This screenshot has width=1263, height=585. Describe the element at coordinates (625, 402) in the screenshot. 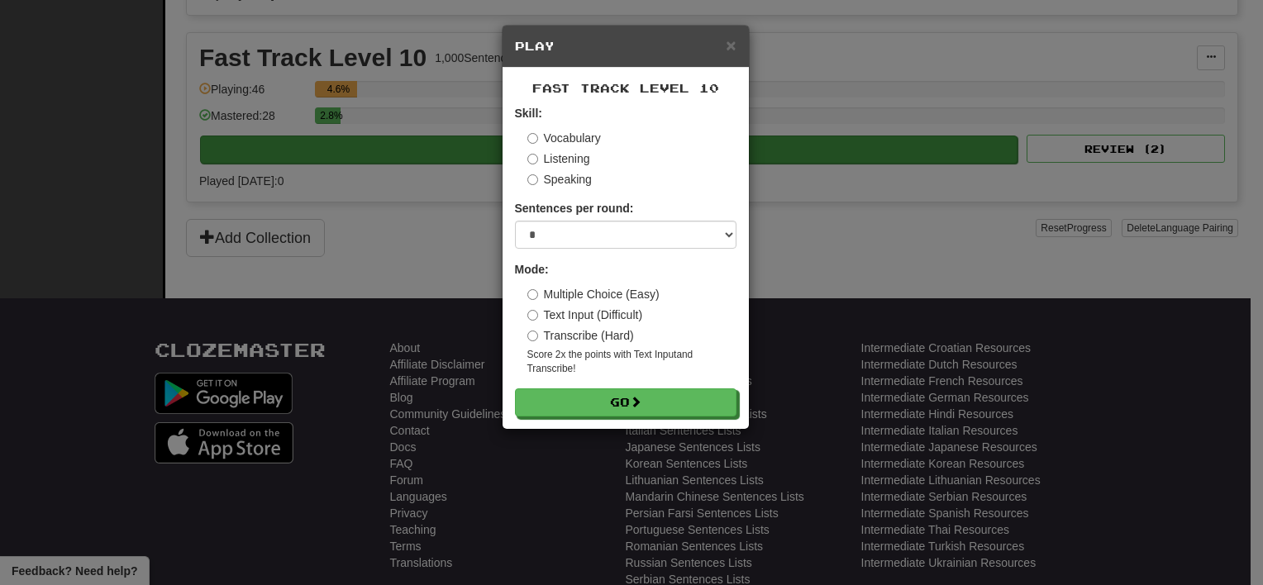

I see `button: Go` at that location.